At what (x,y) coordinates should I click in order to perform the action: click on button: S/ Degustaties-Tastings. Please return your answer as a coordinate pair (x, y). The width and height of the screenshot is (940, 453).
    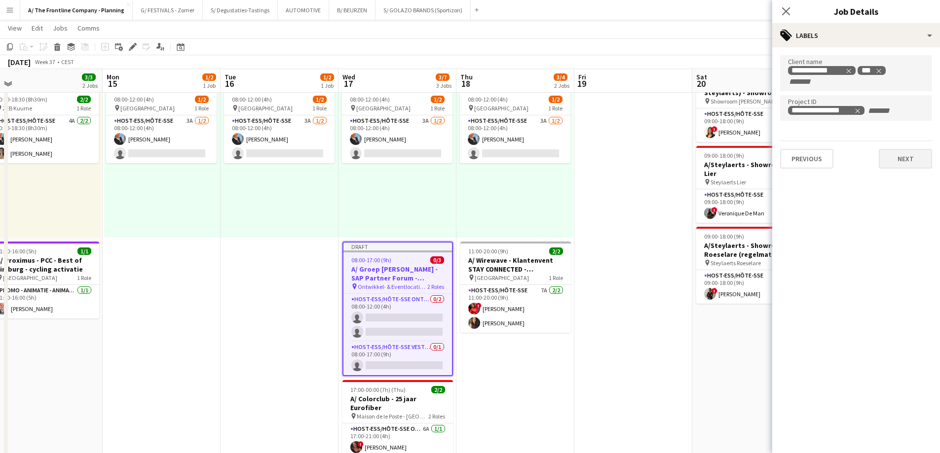
    Looking at the image, I should click on (240, 10).